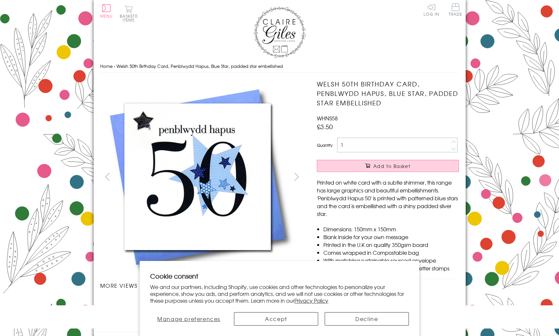 The image size is (559, 336). What do you see at coordinates (189, 319) in the screenshot?
I see `span: Manage preferences` at bounding box center [189, 319].